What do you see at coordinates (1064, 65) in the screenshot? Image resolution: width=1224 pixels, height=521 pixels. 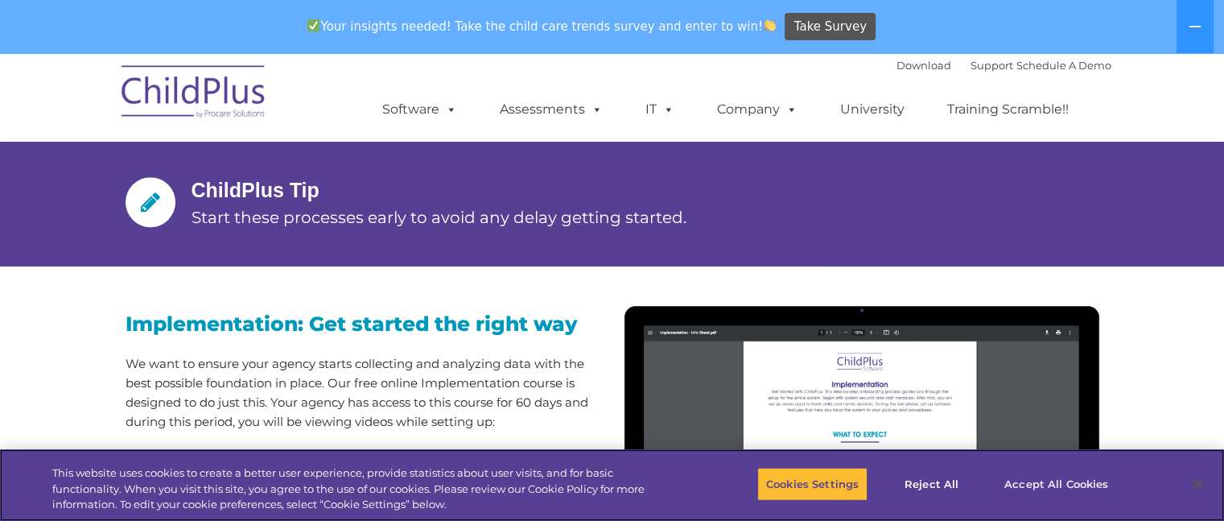 I see `a: Schedule A Demo` at bounding box center [1064, 65].